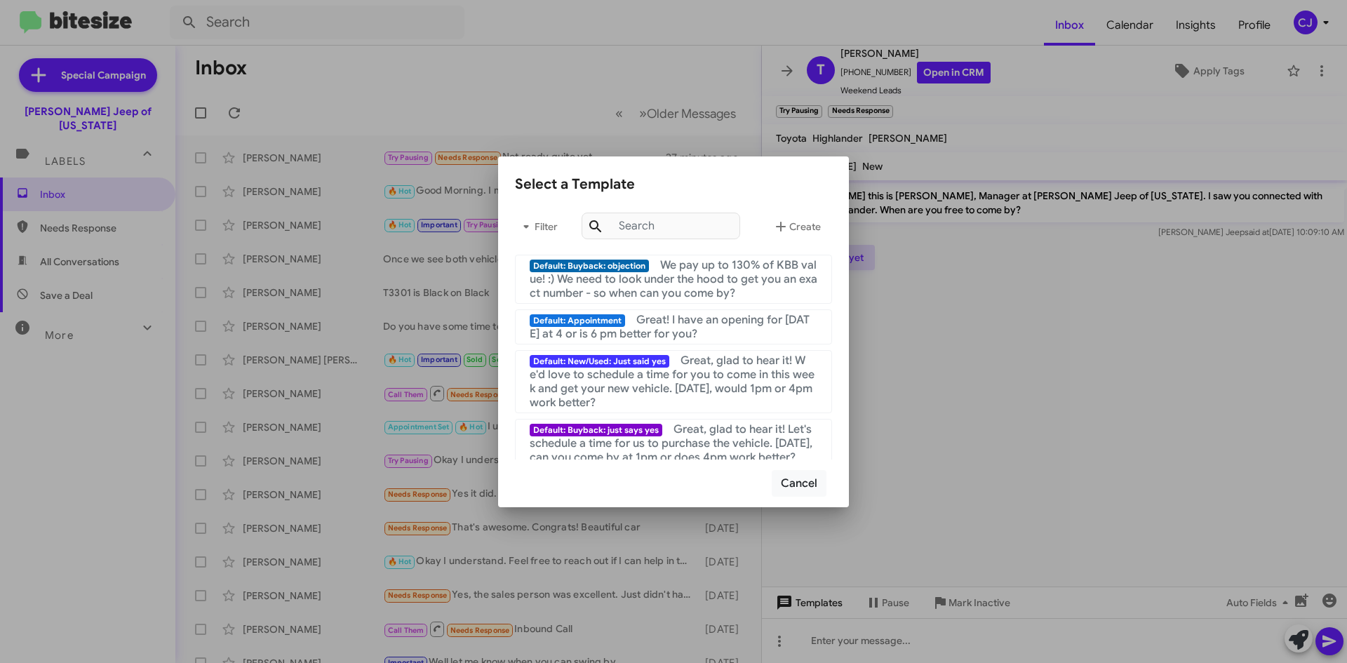 The width and height of the screenshot is (1347, 663). What do you see at coordinates (673, 184) in the screenshot?
I see `div: Select a Template` at bounding box center [673, 184].